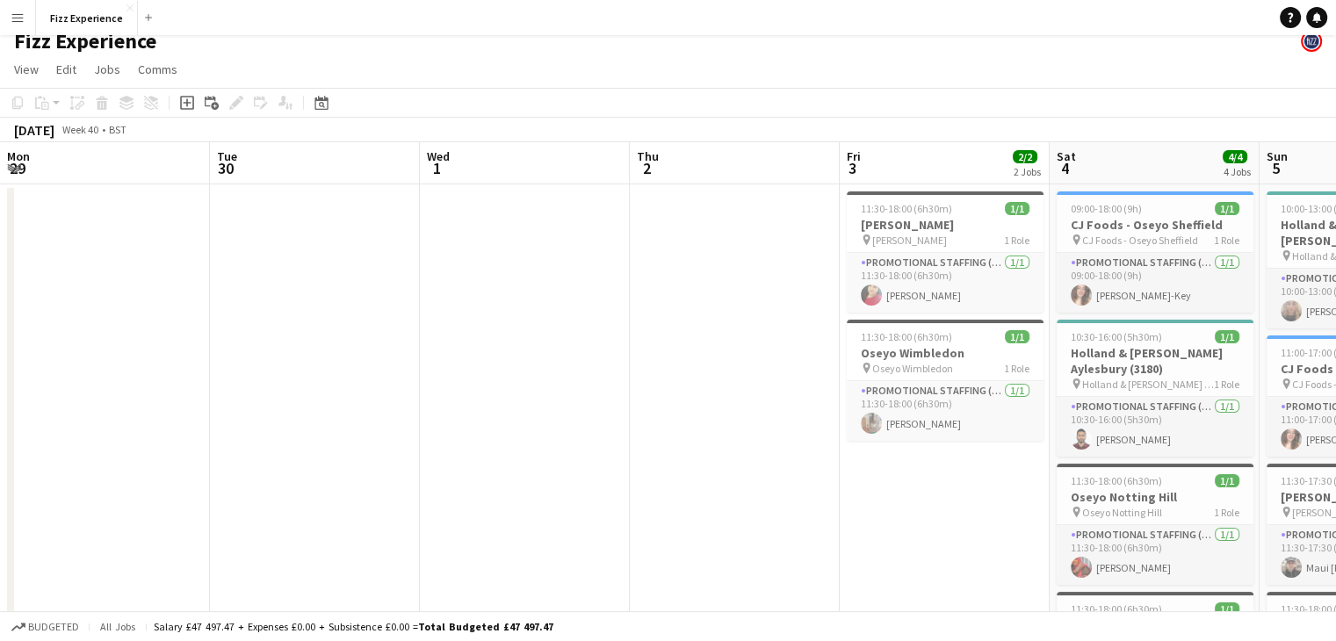  Describe the element at coordinates (1025, 156) in the screenshot. I see `span: 2/2` at that location.